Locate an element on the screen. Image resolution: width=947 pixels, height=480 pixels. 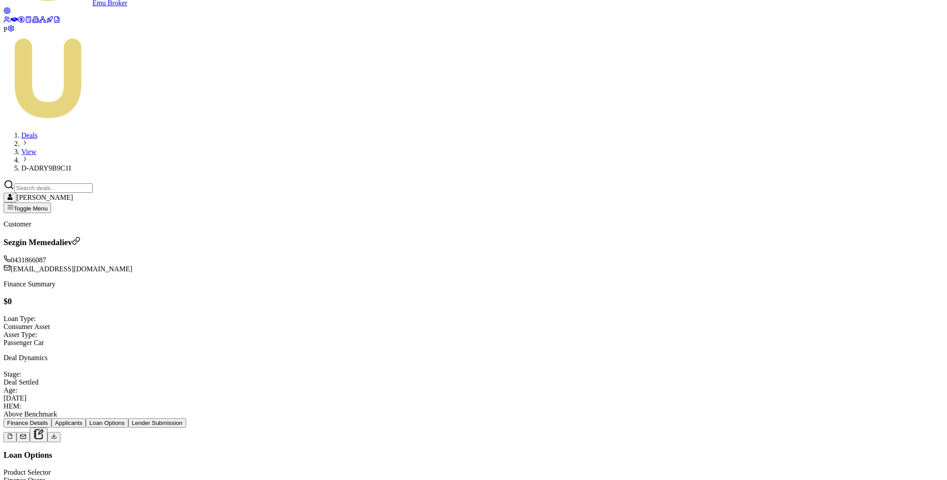
h3: Sezgin Memedaliev is located at coordinates (474, 242).